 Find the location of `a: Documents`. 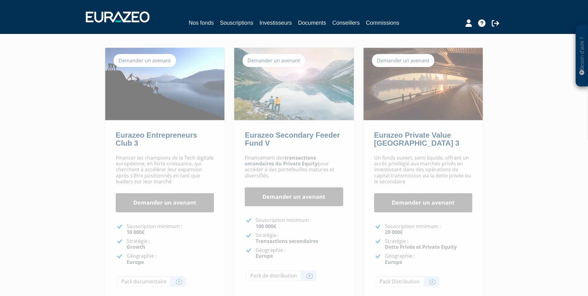

a: Documents is located at coordinates (312, 23).